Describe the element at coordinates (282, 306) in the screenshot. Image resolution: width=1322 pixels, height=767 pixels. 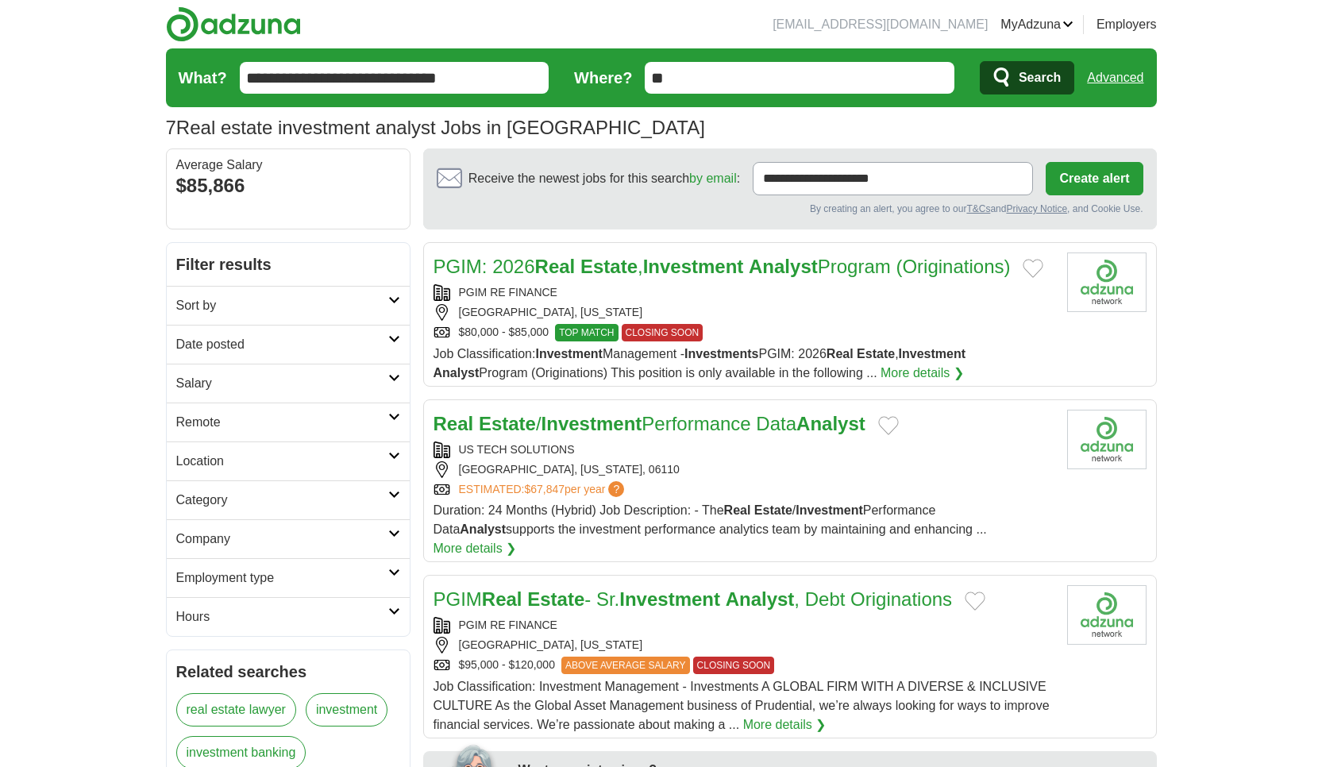
I see `h2: Sort by` at that location.